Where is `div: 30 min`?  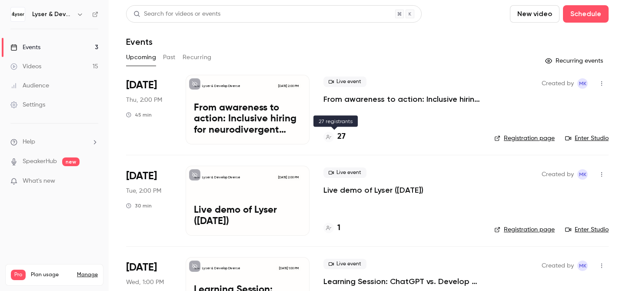 div: 30 min is located at coordinates (139, 206).